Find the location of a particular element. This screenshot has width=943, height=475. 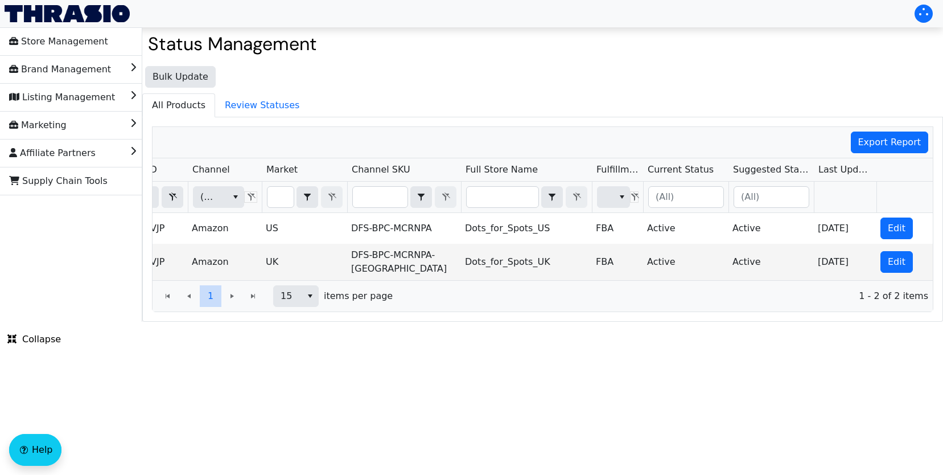

span: Current Status is located at coordinates (681, 170).